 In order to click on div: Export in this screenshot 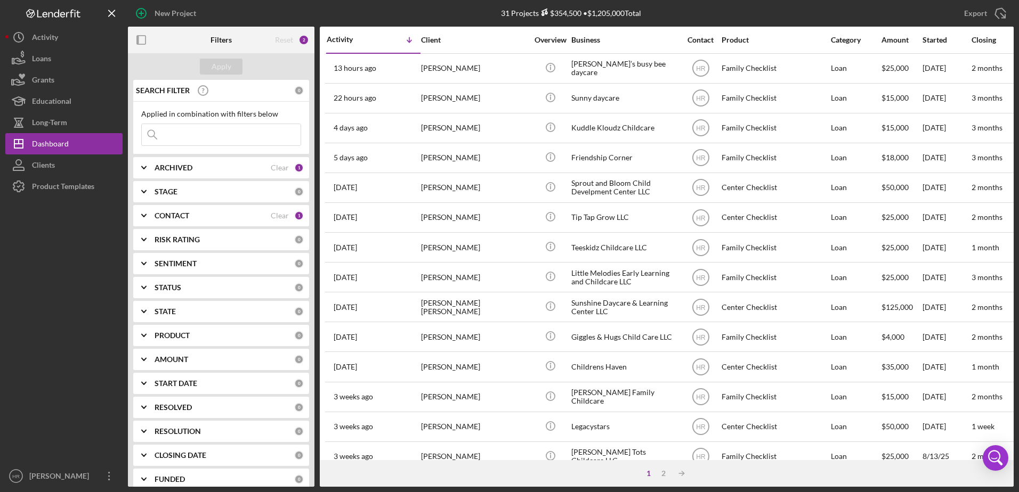, I will do `click(975, 13)`.